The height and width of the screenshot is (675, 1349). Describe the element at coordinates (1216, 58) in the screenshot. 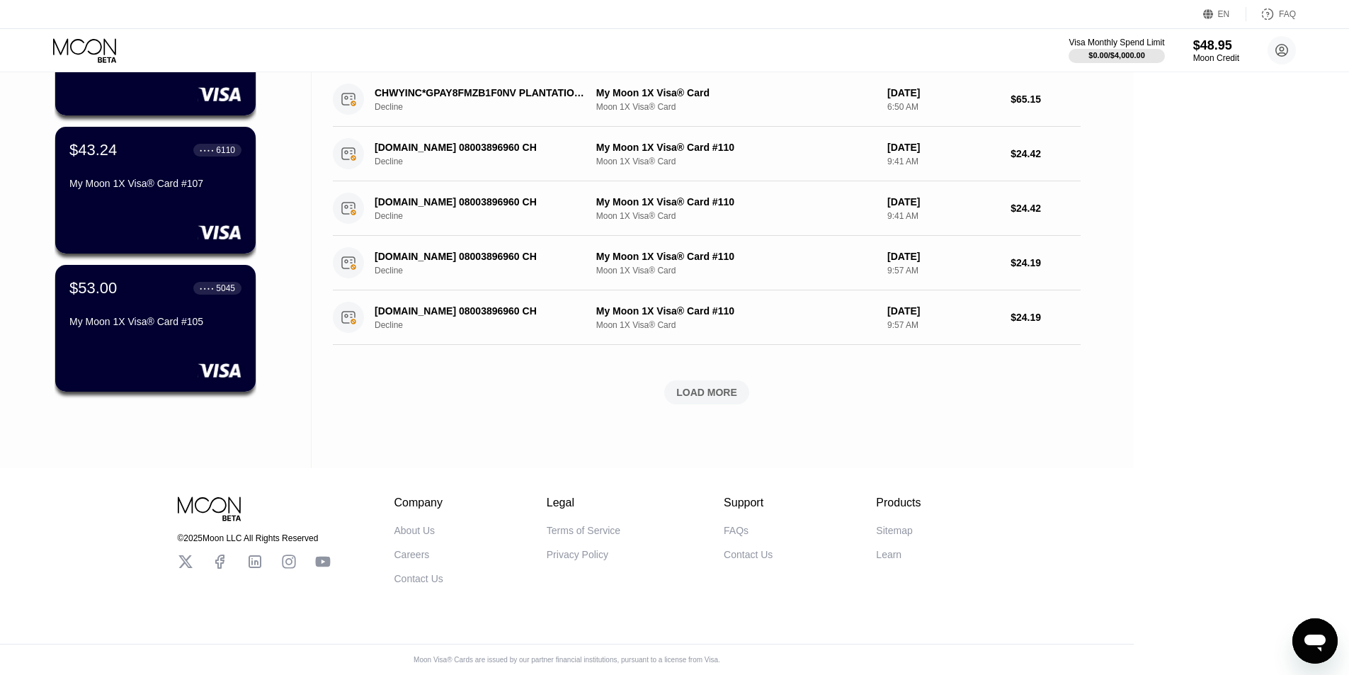

I see `div: Moon Credit` at that location.